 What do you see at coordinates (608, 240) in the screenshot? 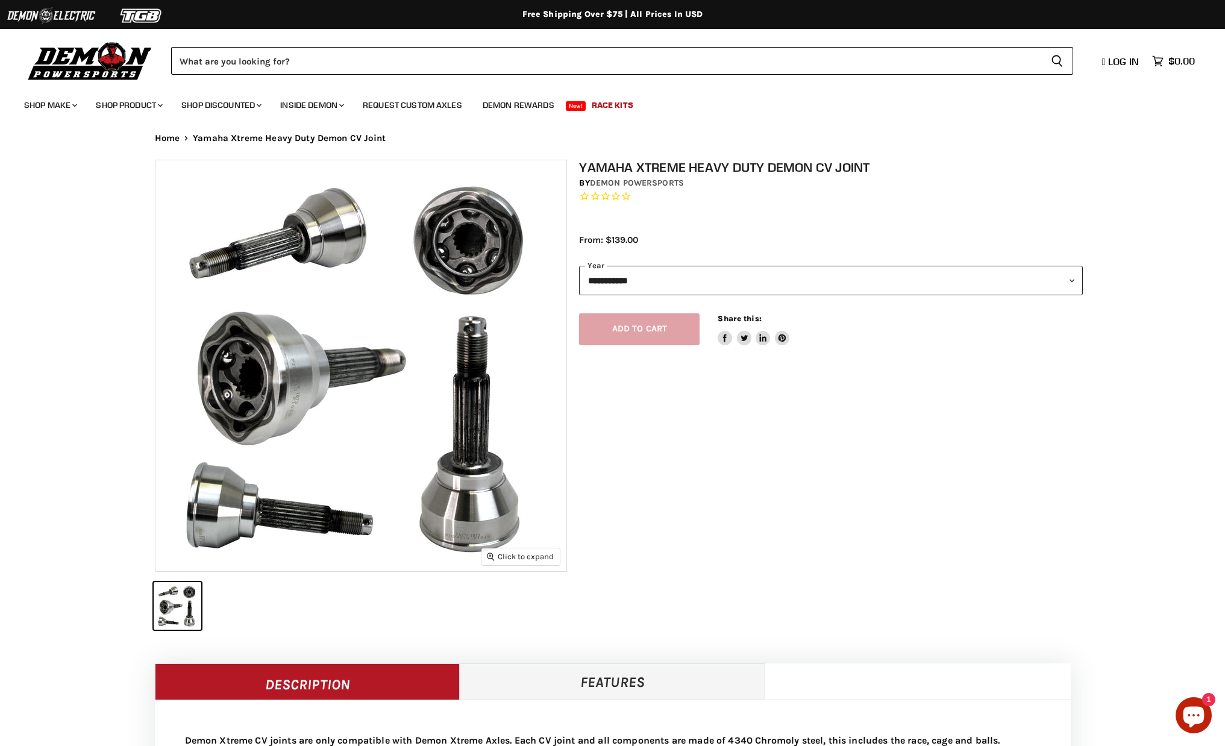
I see `span: From: $139.00` at bounding box center [608, 240].